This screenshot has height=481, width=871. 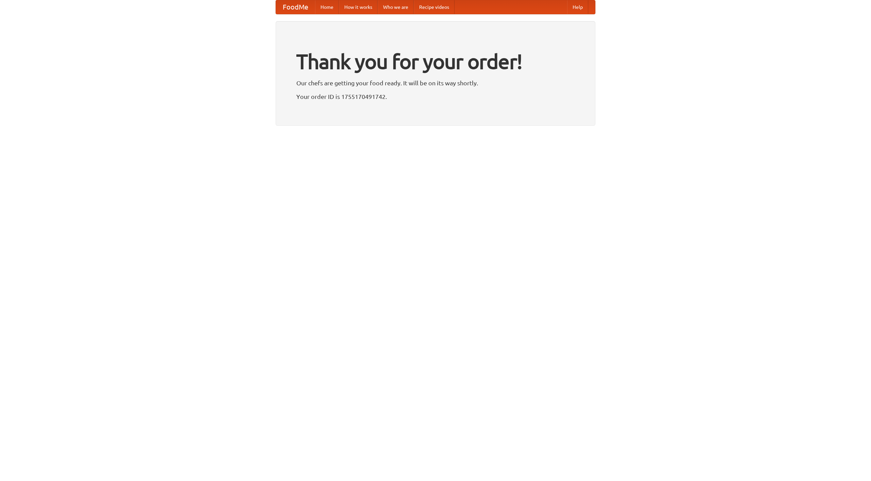 What do you see at coordinates (295, 7) in the screenshot?
I see `a: FoodMe` at bounding box center [295, 7].